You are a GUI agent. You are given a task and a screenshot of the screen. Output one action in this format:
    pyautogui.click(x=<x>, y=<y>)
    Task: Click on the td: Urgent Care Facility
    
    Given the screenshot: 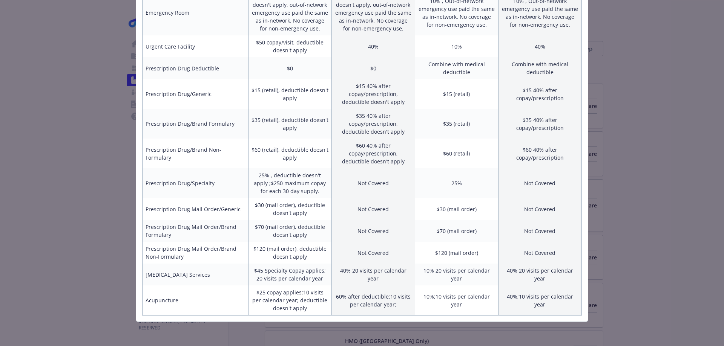 What is the action you would take?
    pyautogui.click(x=195, y=46)
    